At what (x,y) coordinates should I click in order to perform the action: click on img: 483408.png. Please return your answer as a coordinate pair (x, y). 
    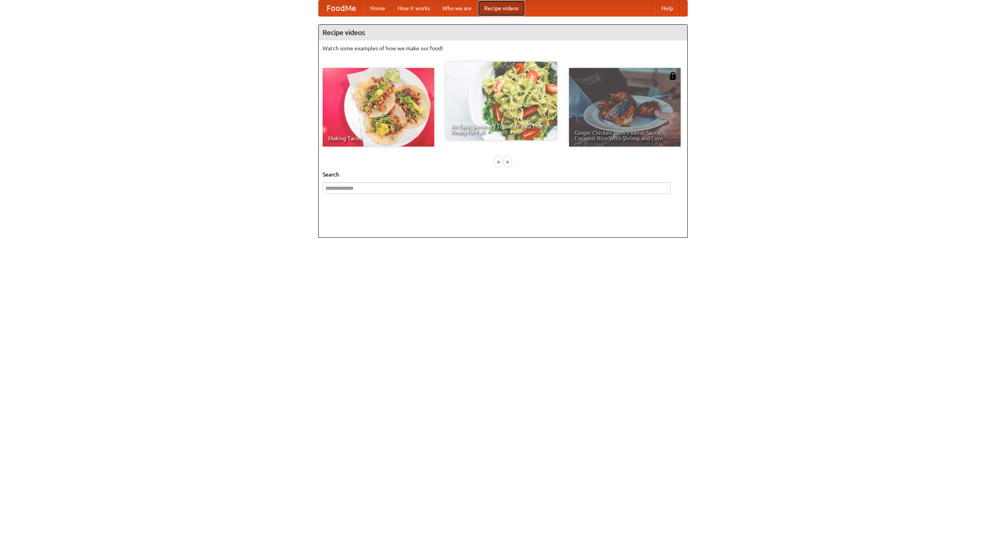
    Looking at the image, I should click on (673, 76).